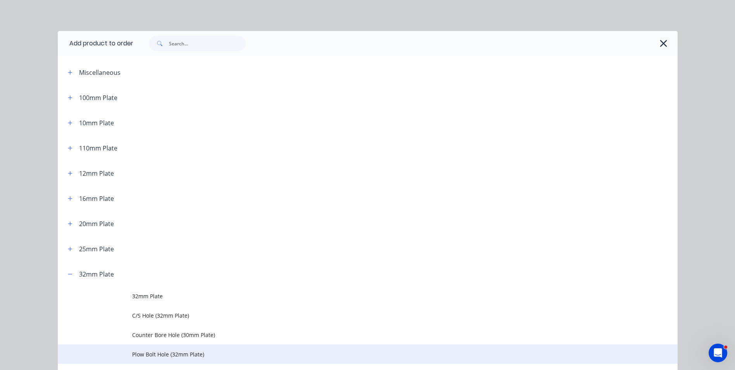 The height and width of the screenshot is (370, 735). What do you see at coordinates (350, 354) in the screenshot?
I see `span: Plow Bolt Hole (32mm Plate)` at bounding box center [350, 354].